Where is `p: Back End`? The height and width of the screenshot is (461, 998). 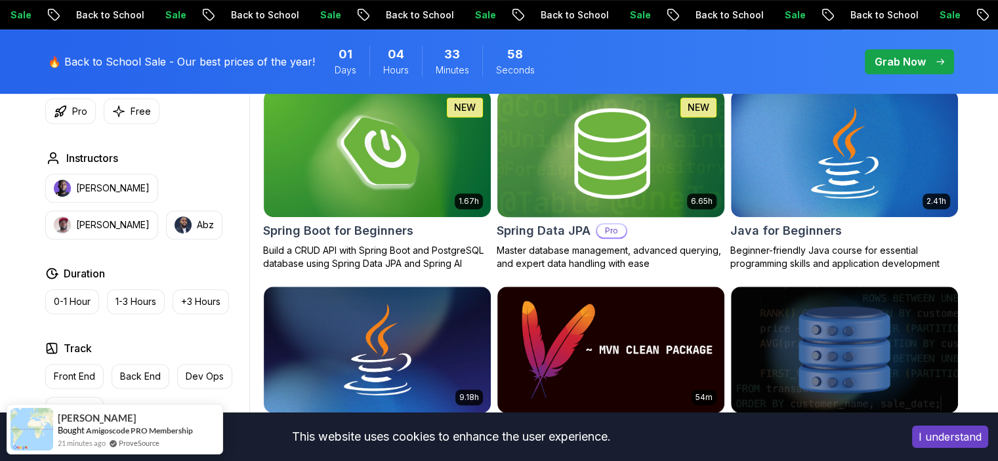
p: Back End is located at coordinates (140, 377).